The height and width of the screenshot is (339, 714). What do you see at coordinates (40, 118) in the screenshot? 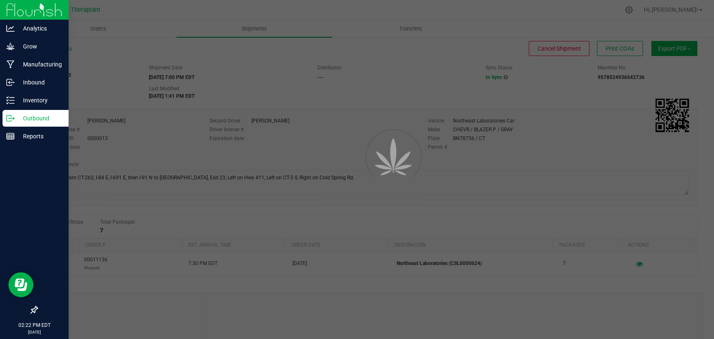
I see `p: Outbound` at bounding box center [40, 118].